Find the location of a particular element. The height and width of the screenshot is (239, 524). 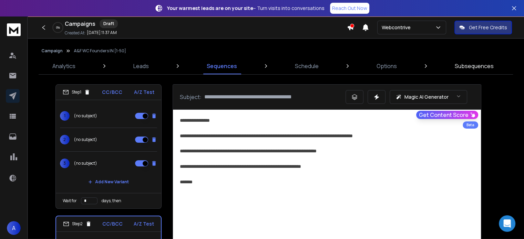

p: Subject: is located at coordinates (191, 97).